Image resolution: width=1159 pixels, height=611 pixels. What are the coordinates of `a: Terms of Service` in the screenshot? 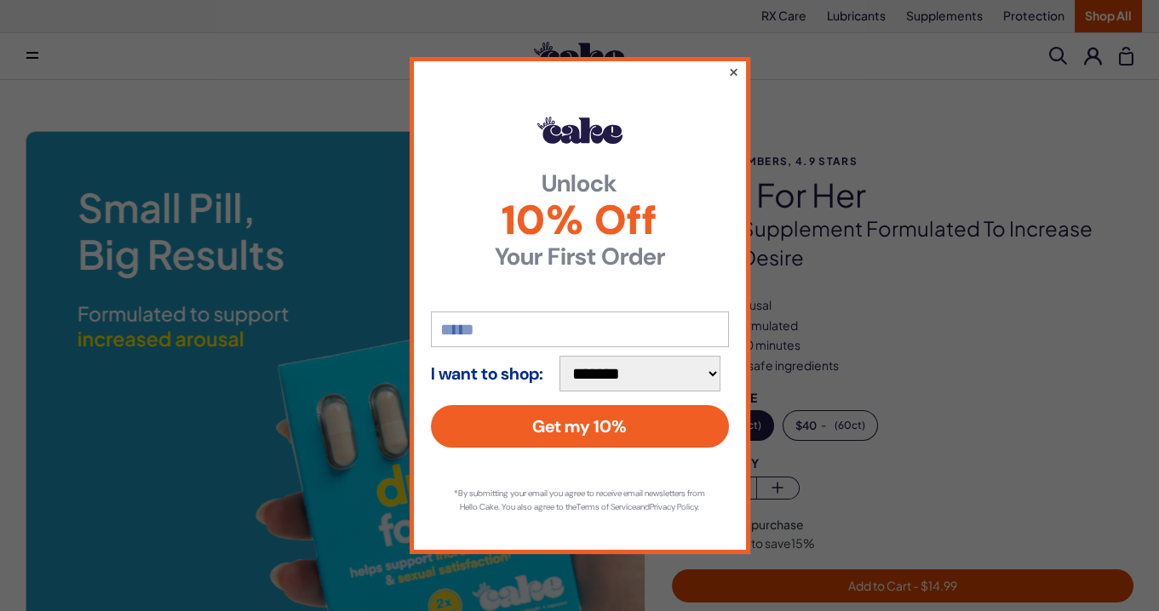 It's located at (606, 507).